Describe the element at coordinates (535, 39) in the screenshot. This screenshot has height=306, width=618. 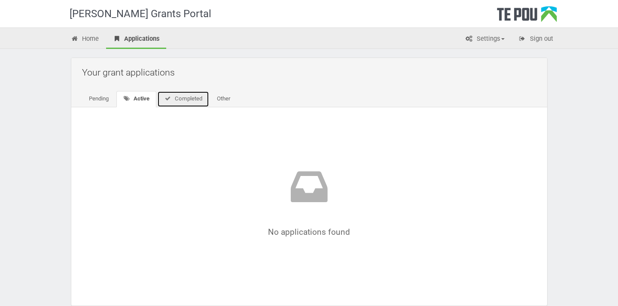
I see `a: Sign out` at that location.